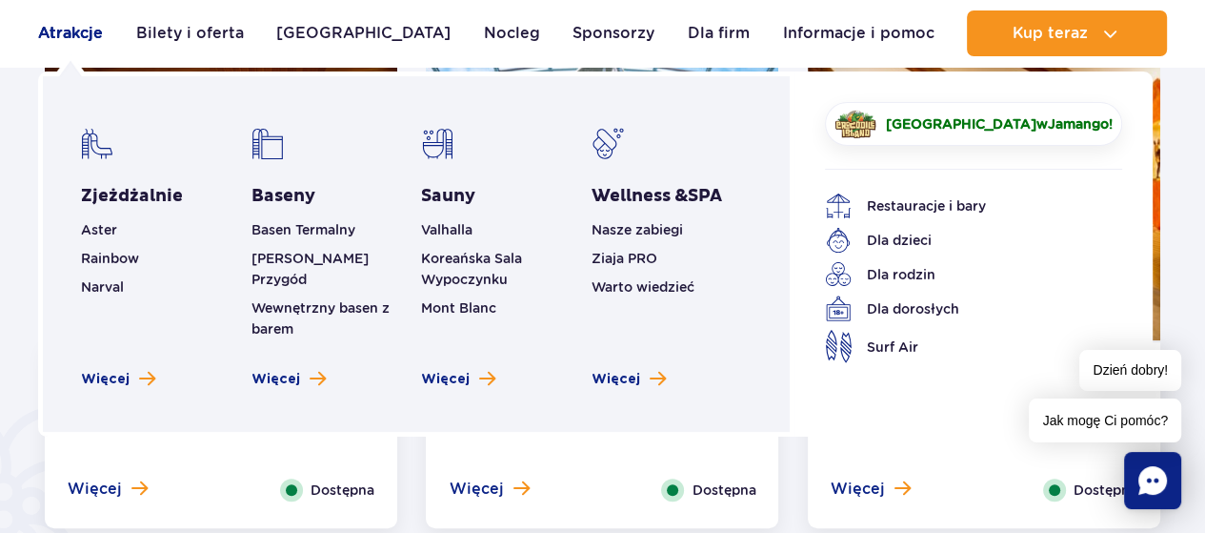 The height and width of the screenshot is (533, 1205). Describe the element at coordinates (283, 196) in the screenshot. I see `a: Baseny` at that location.